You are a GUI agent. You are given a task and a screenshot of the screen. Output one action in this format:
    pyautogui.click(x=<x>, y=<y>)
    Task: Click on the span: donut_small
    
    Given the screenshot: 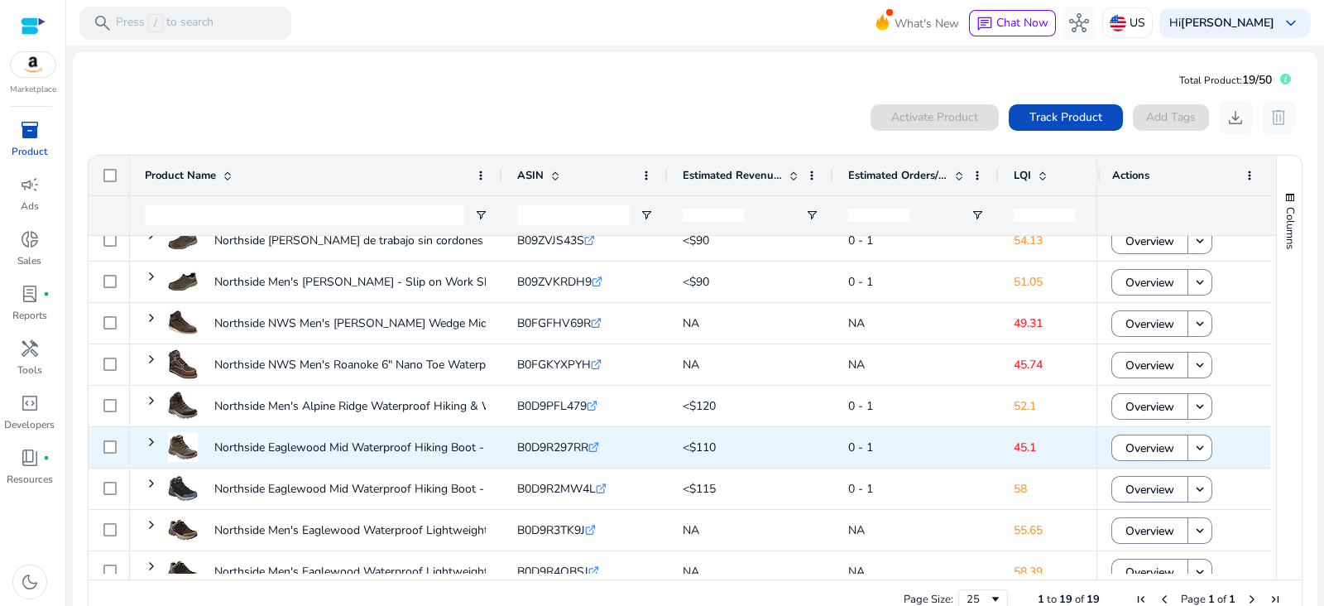 What is the action you would take?
    pyautogui.click(x=30, y=239)
    